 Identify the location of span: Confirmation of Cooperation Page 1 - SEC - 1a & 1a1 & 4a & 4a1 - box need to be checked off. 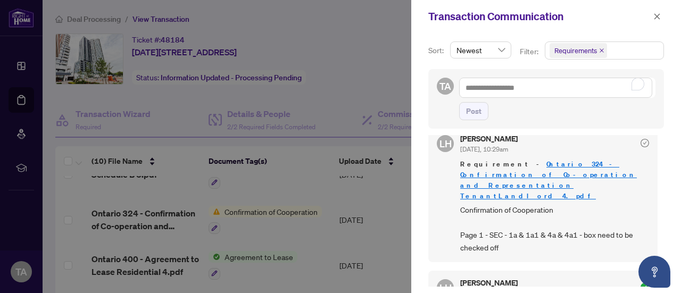
(555, 229).